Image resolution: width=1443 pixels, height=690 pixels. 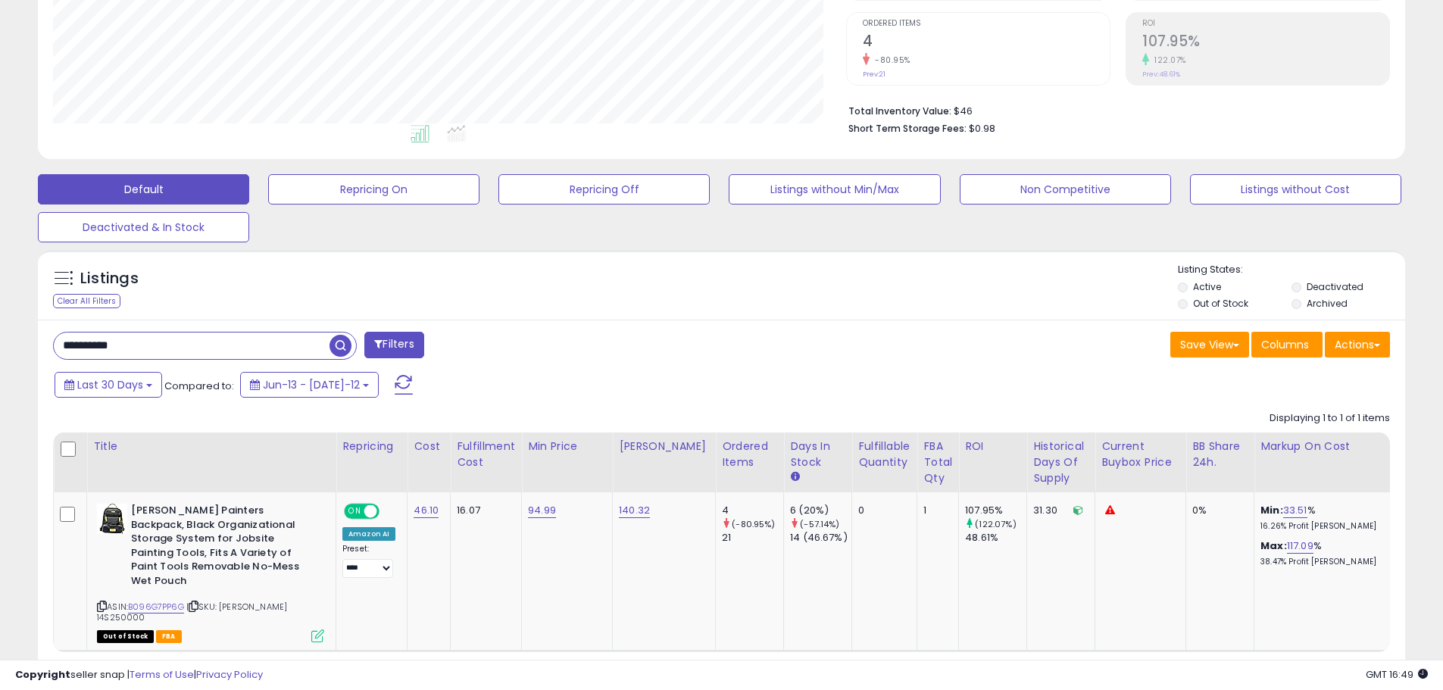 What do you see at coordinates (752, 538) in the screenshot?
I see `div: 21` at bounding box center [752, 538].